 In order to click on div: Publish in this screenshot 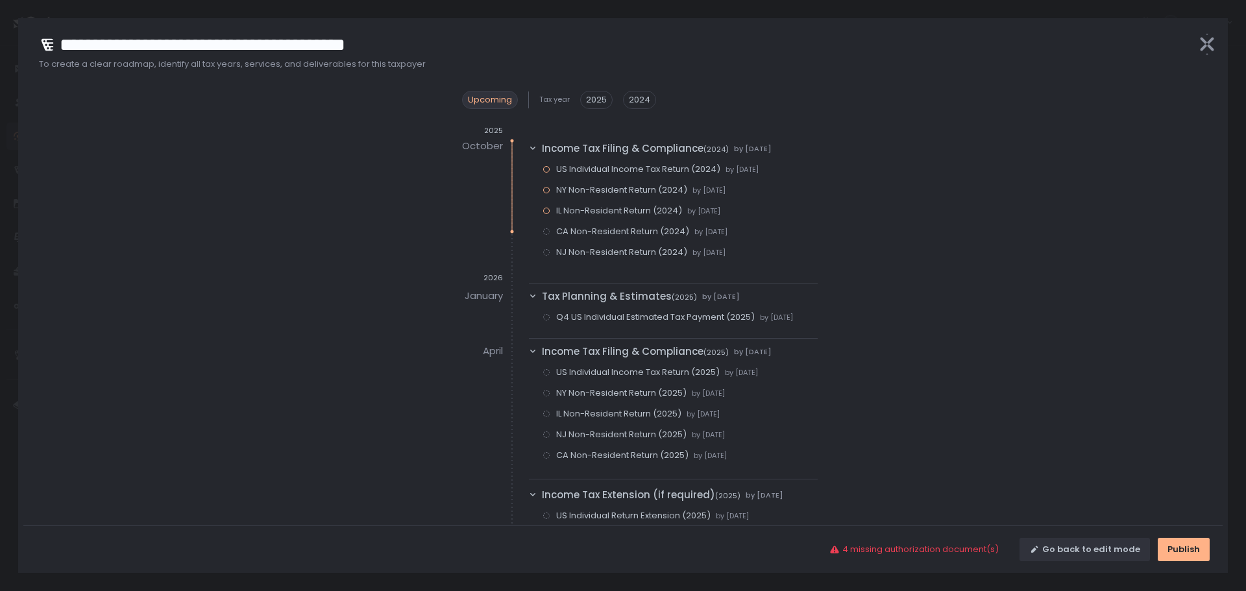, I will do `click(1184, 550)`.